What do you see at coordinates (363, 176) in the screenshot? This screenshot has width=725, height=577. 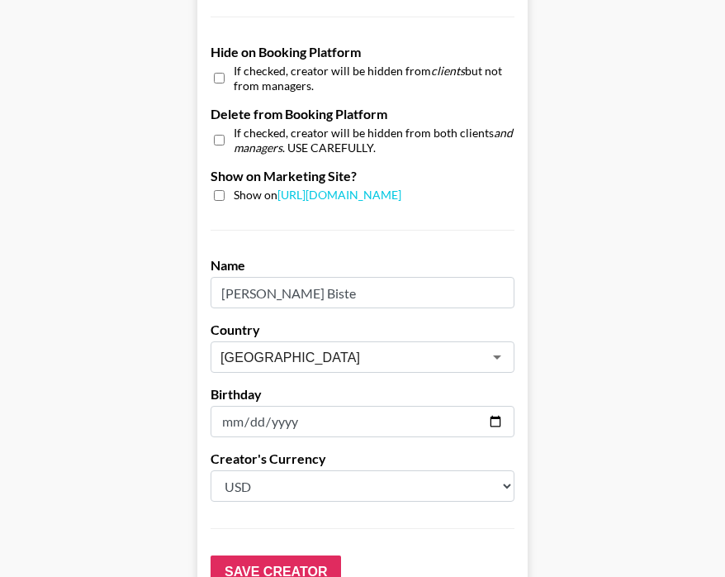 I see `label: Show on Marketing Site?` at bounding box center [363, 176].